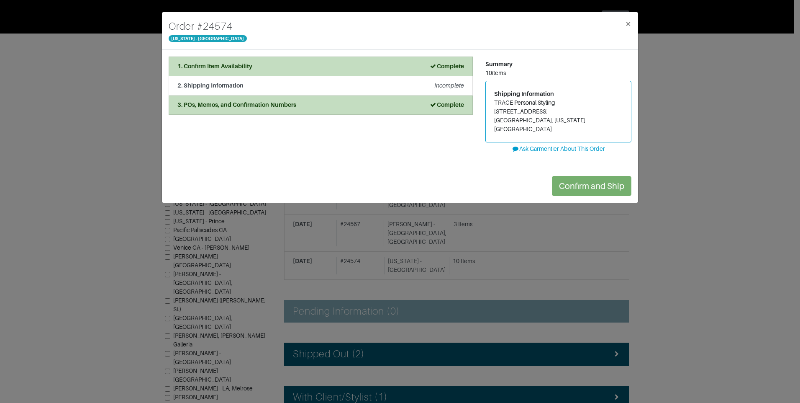 The image size is (800, 403). Describe the element at coordinates (558, 73) in the screenshot. I see `div: 10 items` at that location.